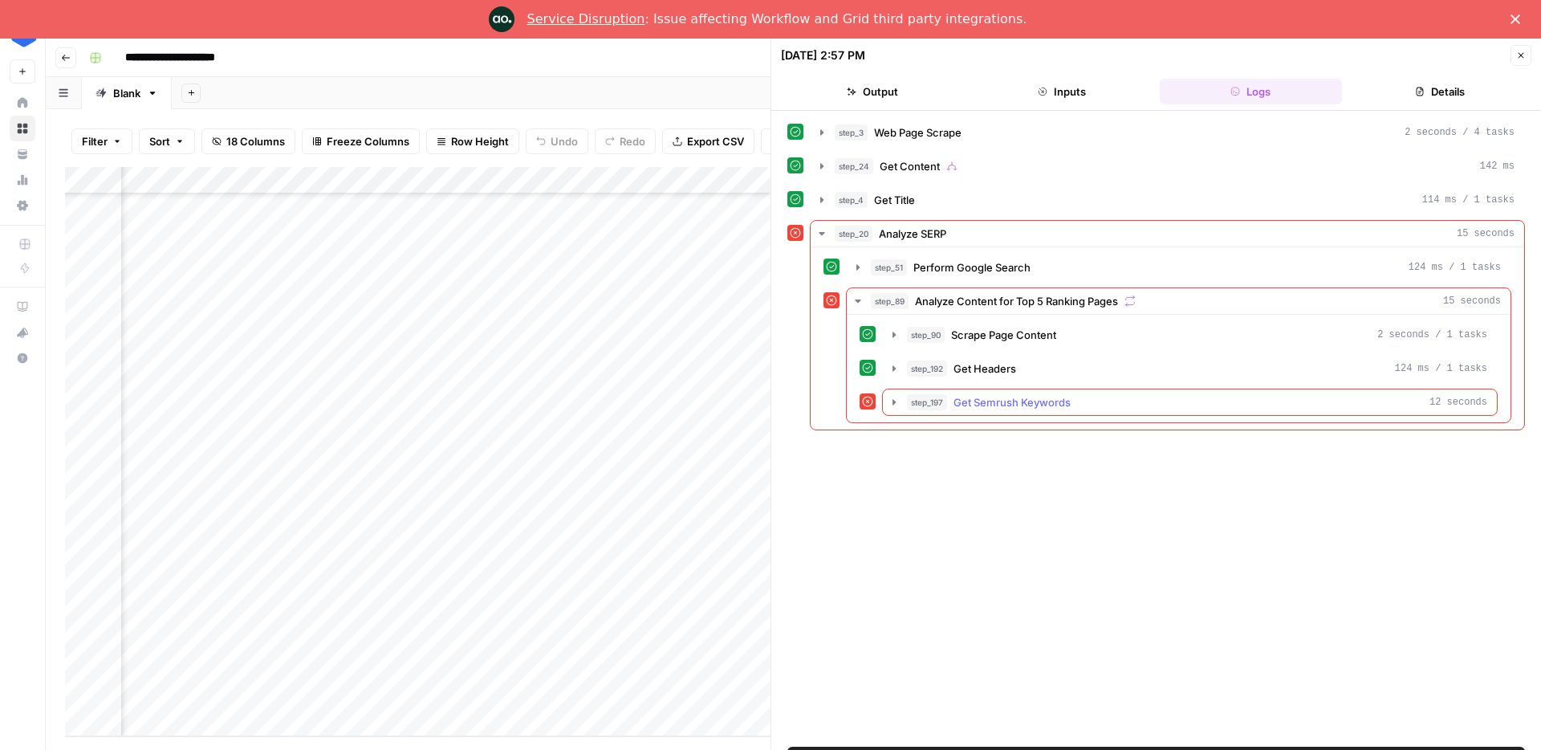  What do you see at coordinates (557, 141) in the screenshot?
I see `button: Undo` at bounding box center [557, 141].